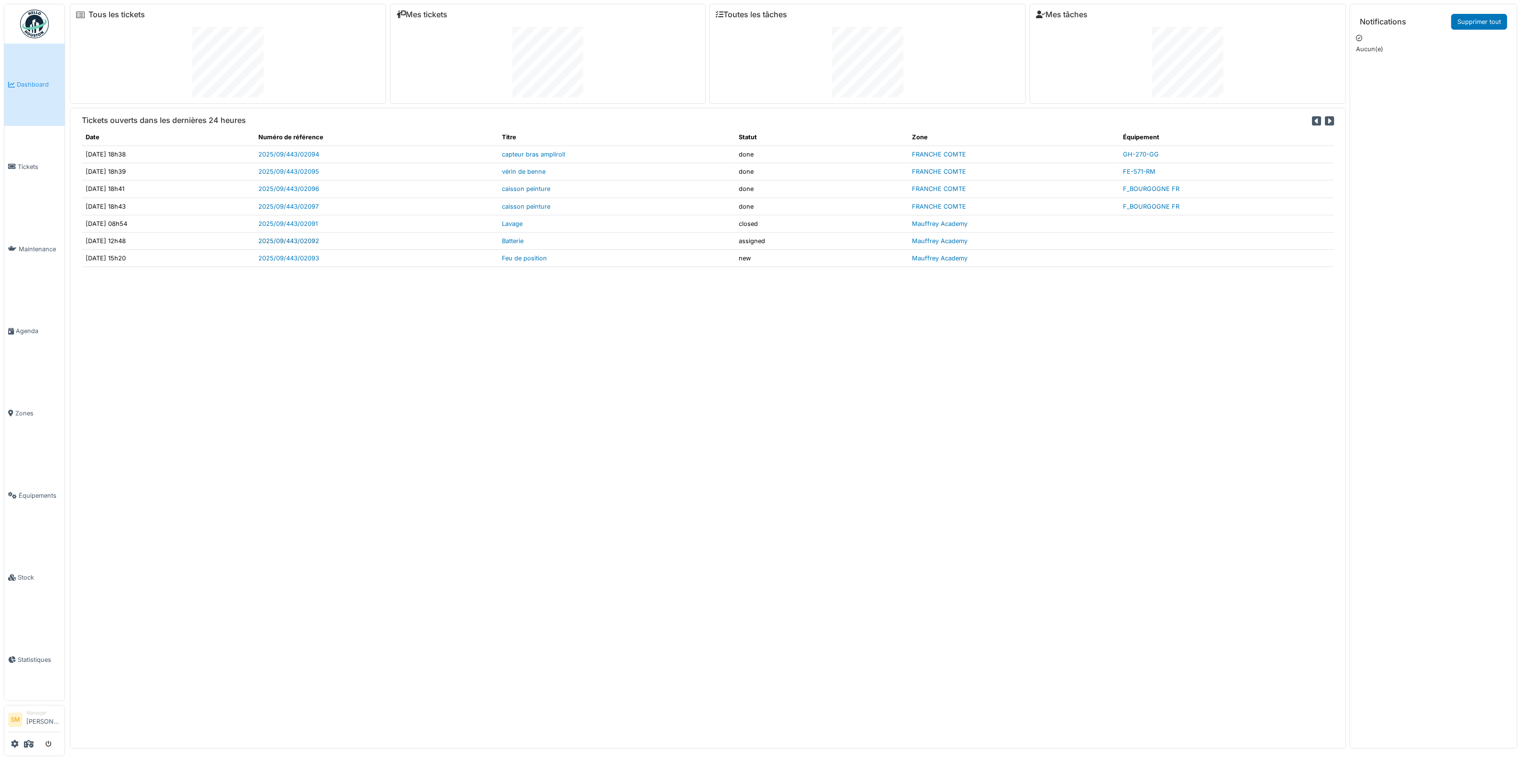  Describe the element at coordinates (289, 154) in the screenshot. I see `a: 2025/09/443/02094` at that location.